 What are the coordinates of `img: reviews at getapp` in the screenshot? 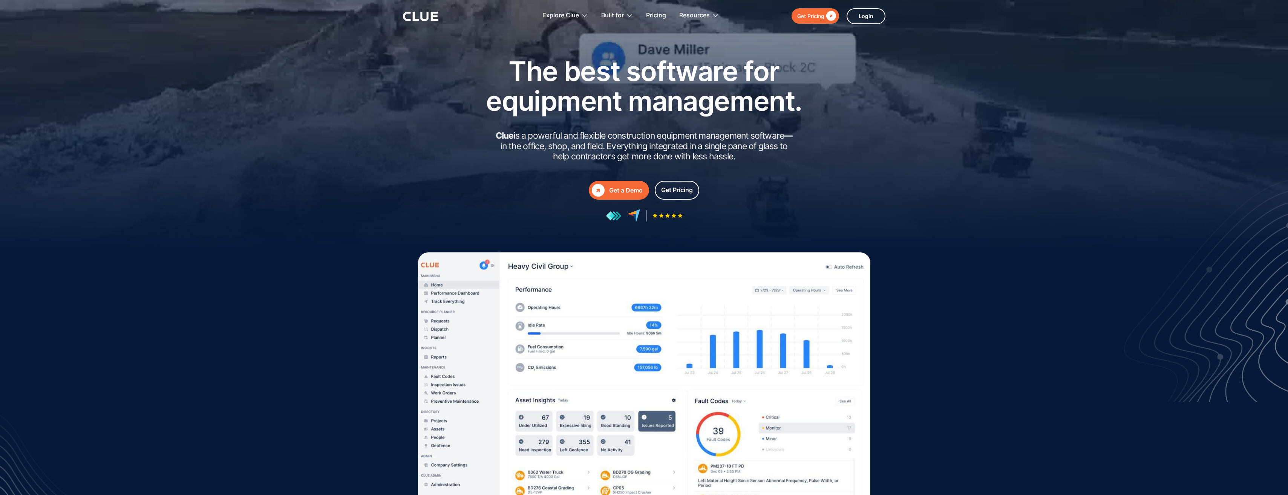 It's located at (614, 216).